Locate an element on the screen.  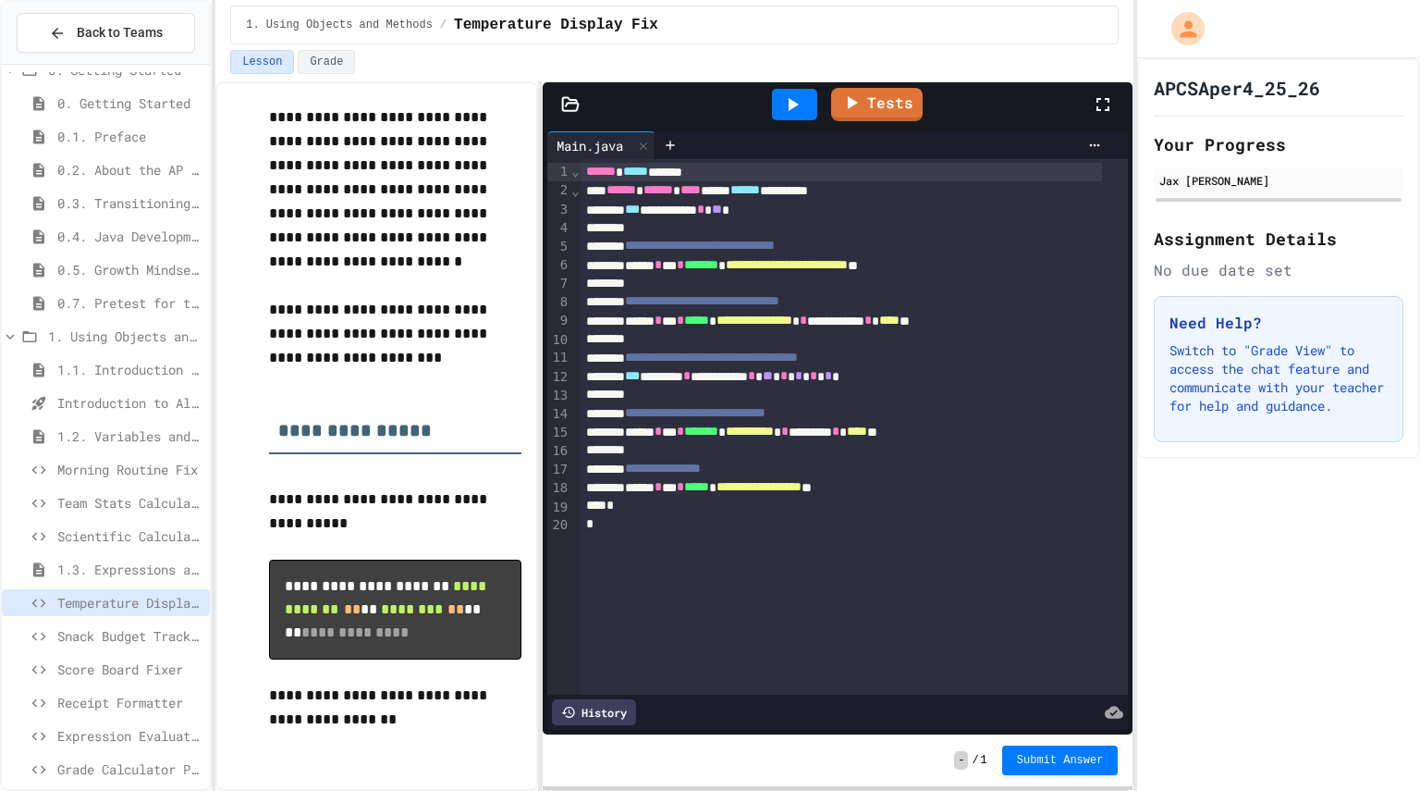
span: Team Stats Calculator is located at coordinates (129, 502).